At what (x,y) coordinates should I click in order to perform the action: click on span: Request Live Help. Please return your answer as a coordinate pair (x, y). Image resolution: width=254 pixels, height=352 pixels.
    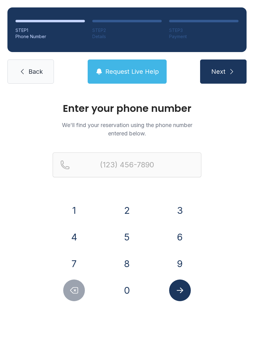
    Looking at the image, I should click on (132, 72).